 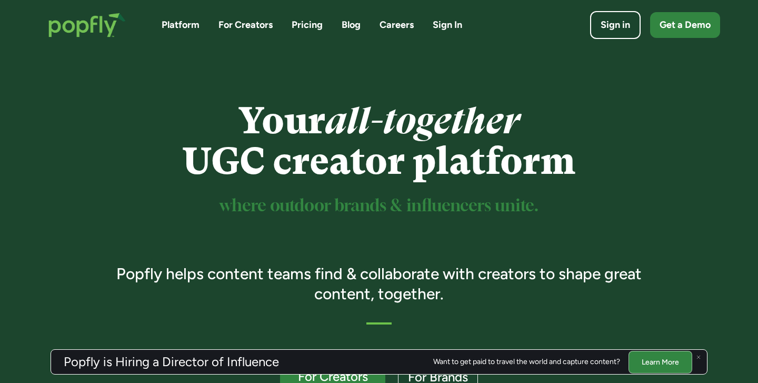 I want to click on div: Get a Demo, so click(x=685, y=25).